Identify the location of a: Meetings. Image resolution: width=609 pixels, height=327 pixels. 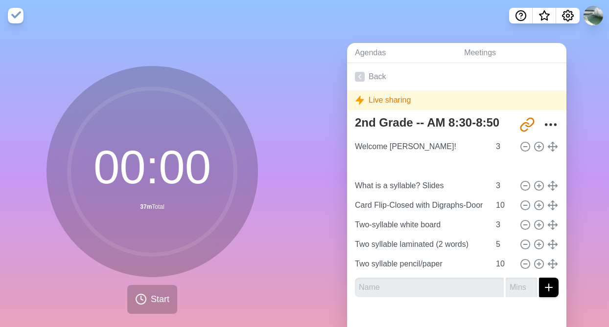
(511, 53).